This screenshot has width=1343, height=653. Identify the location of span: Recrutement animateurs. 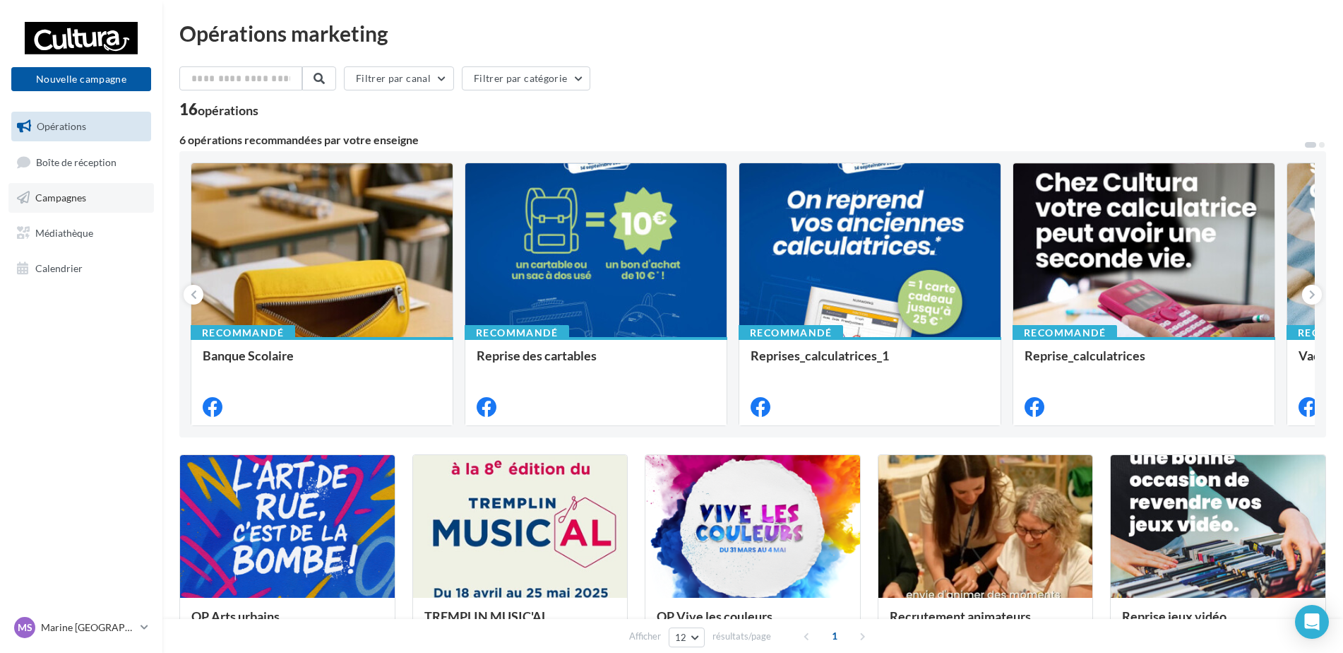
(961, 616).